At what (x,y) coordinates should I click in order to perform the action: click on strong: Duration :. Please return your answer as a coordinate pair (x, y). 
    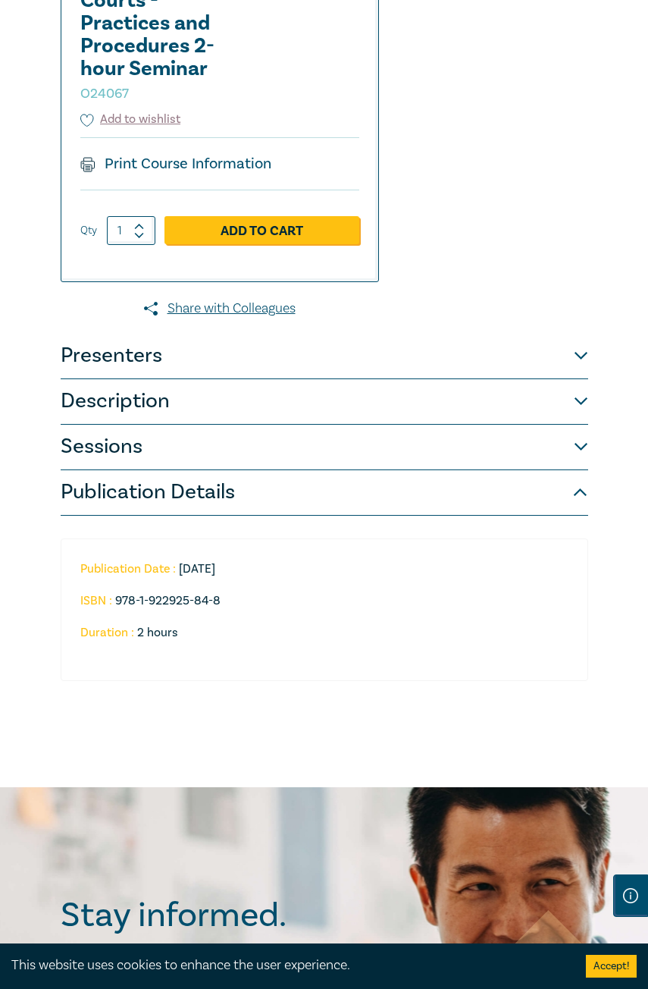
    Looking at the image, I should click on (107, 633).